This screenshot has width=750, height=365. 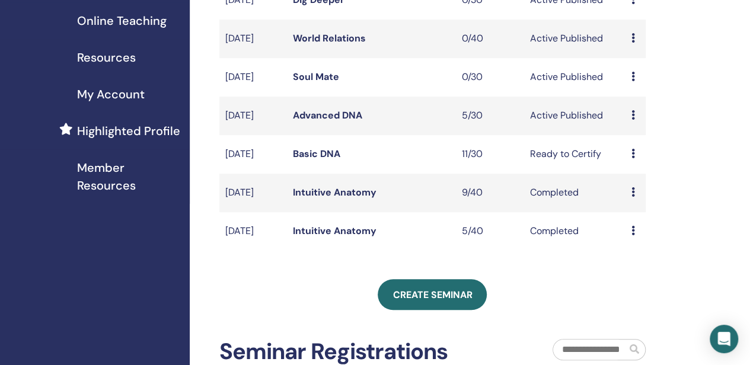 What do you see at coordinates (316, 153) in the screenshot?
I see `a: Basic DNA` at bounding box center [316, 153].